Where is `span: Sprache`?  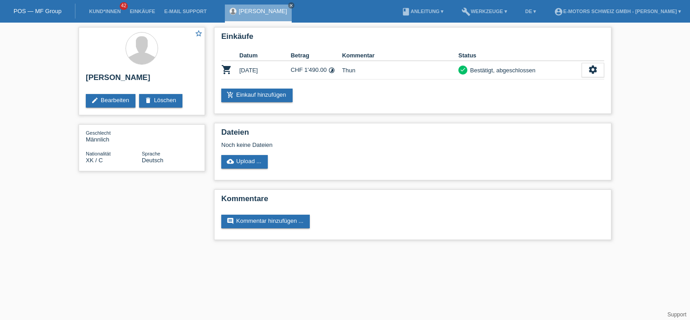 span: Sprache is located at coordinates (151, 153).